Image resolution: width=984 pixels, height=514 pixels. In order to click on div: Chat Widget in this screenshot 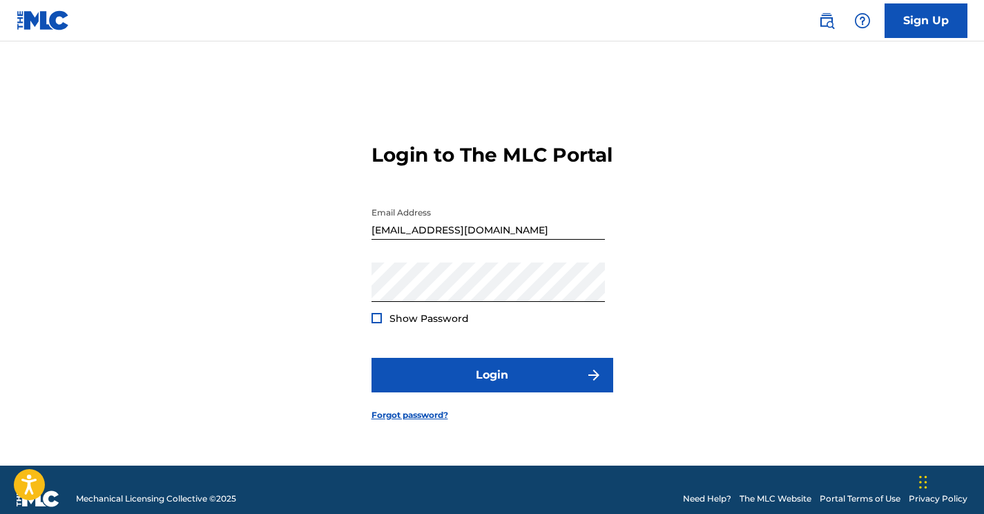, I will do `click(950, 481)`.